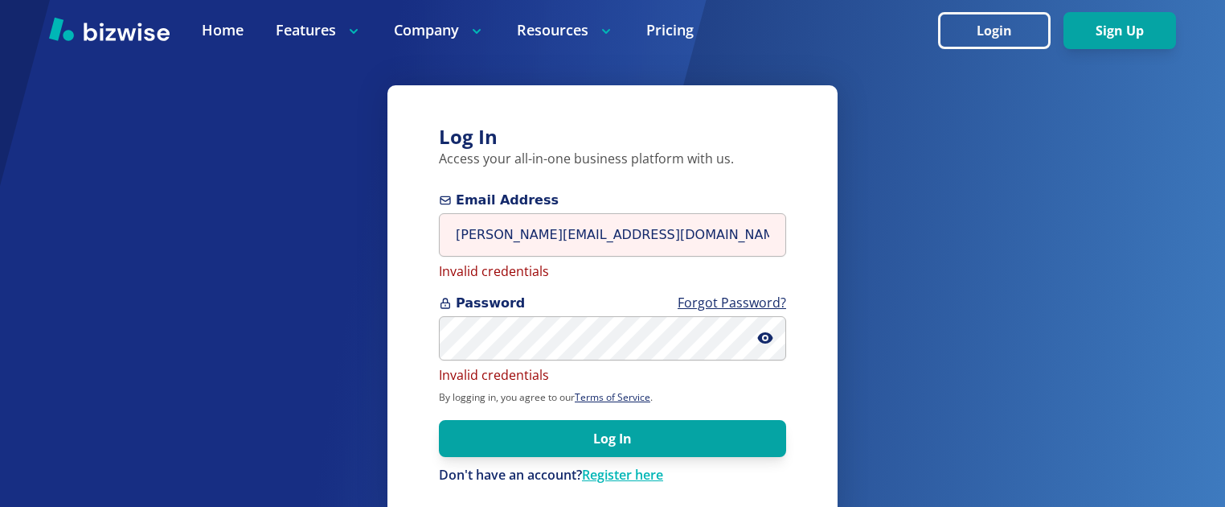  What do you see at coordinates (439, 30) in the screenshot?
I see `p: Company` at bounding box center [439, 30].